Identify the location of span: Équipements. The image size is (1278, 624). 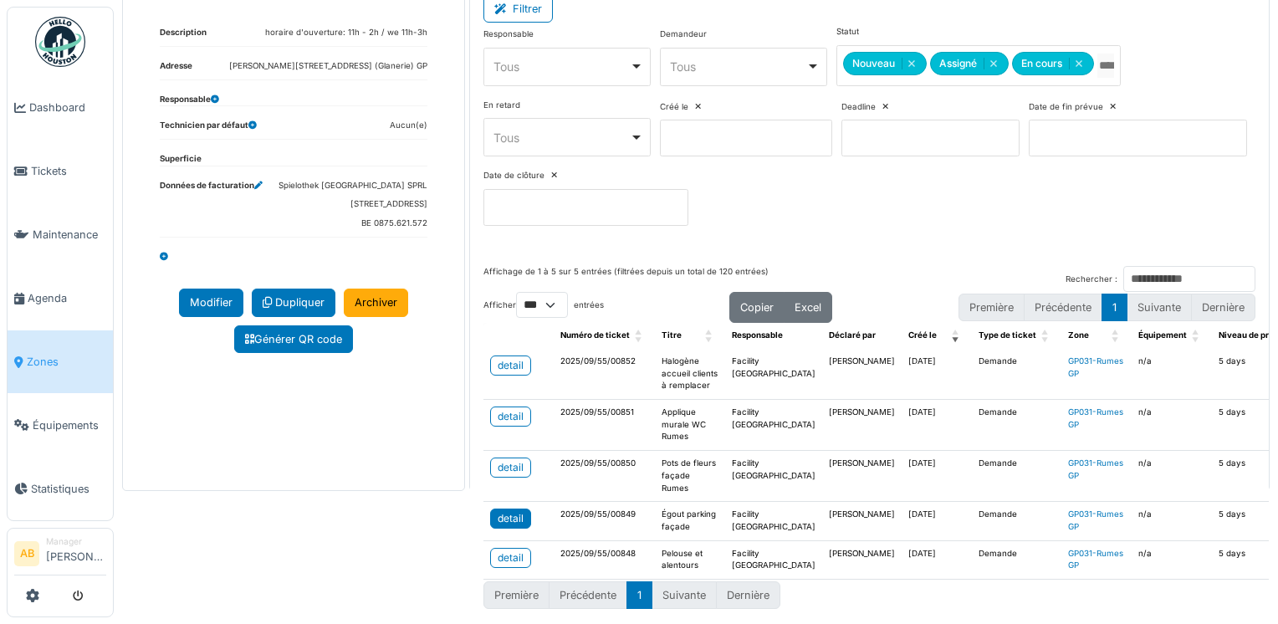
(69, 425).